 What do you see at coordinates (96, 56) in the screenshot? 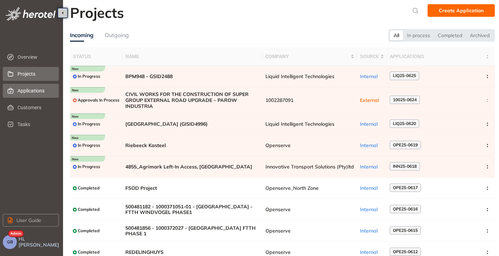
I see `th: Status` at bounding box center [96, 56].